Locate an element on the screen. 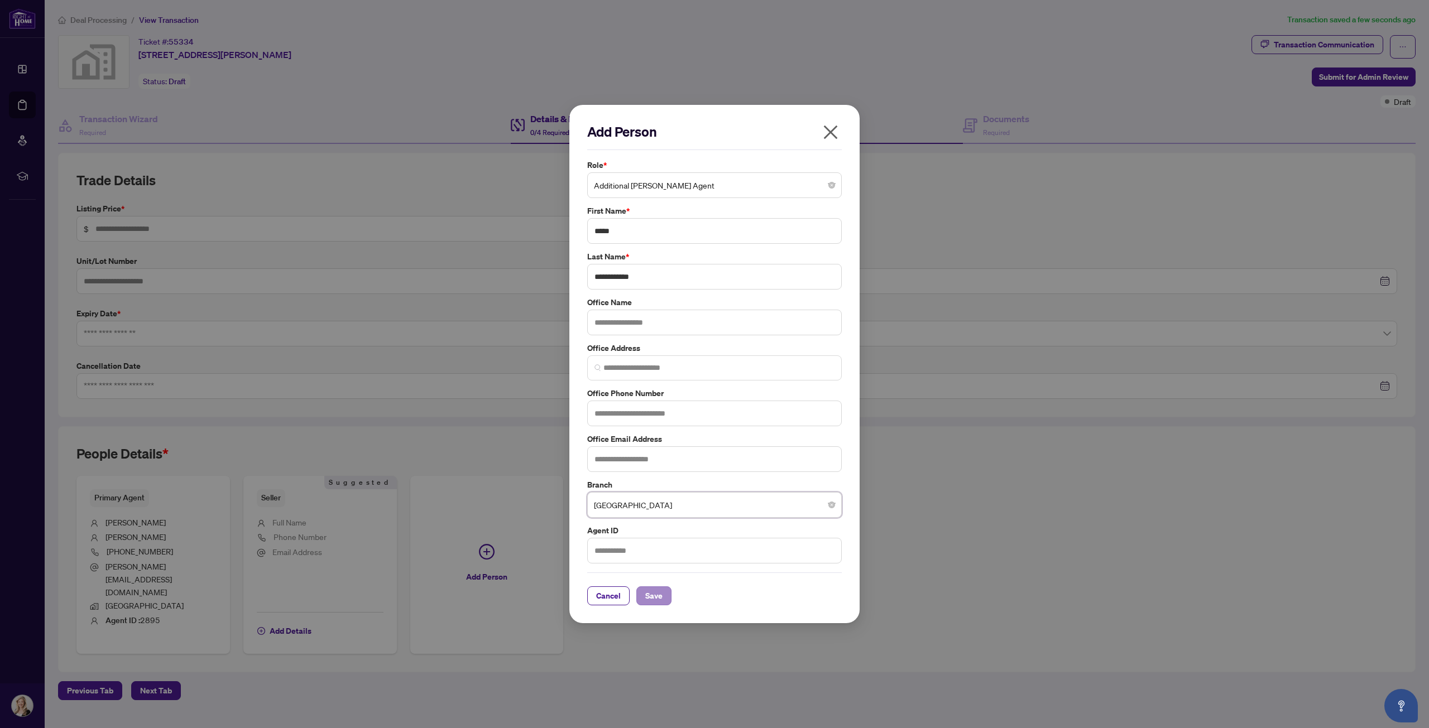 This screenshot has height=728, width=1429. label: Branch is located at coordinates (715, 485).